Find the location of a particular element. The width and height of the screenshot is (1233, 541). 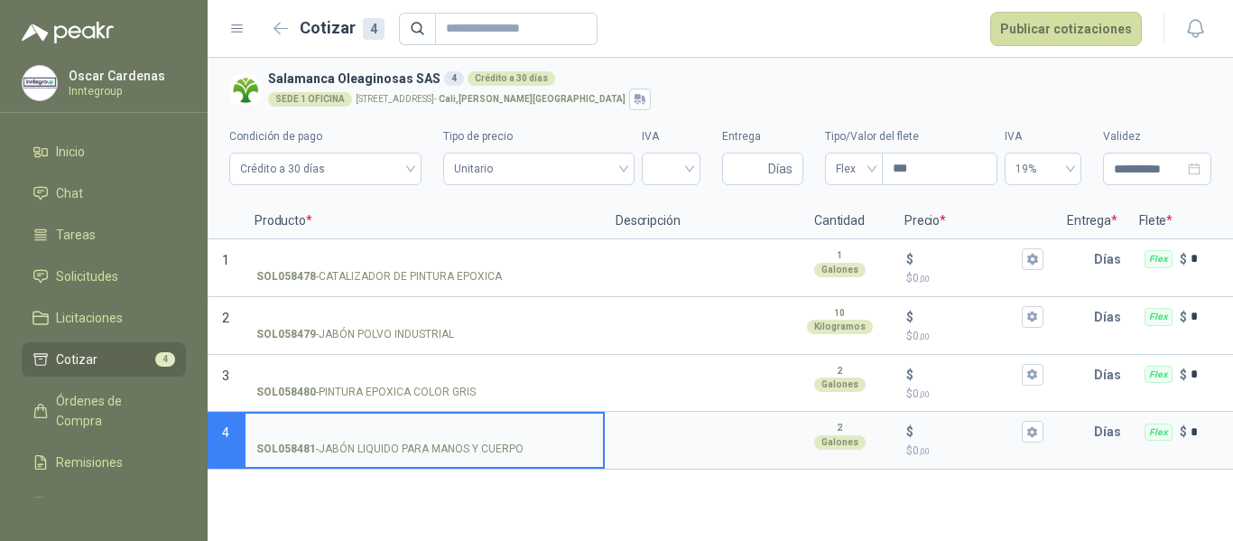

strong: SOL058479 is located at coordinates (286, 334).